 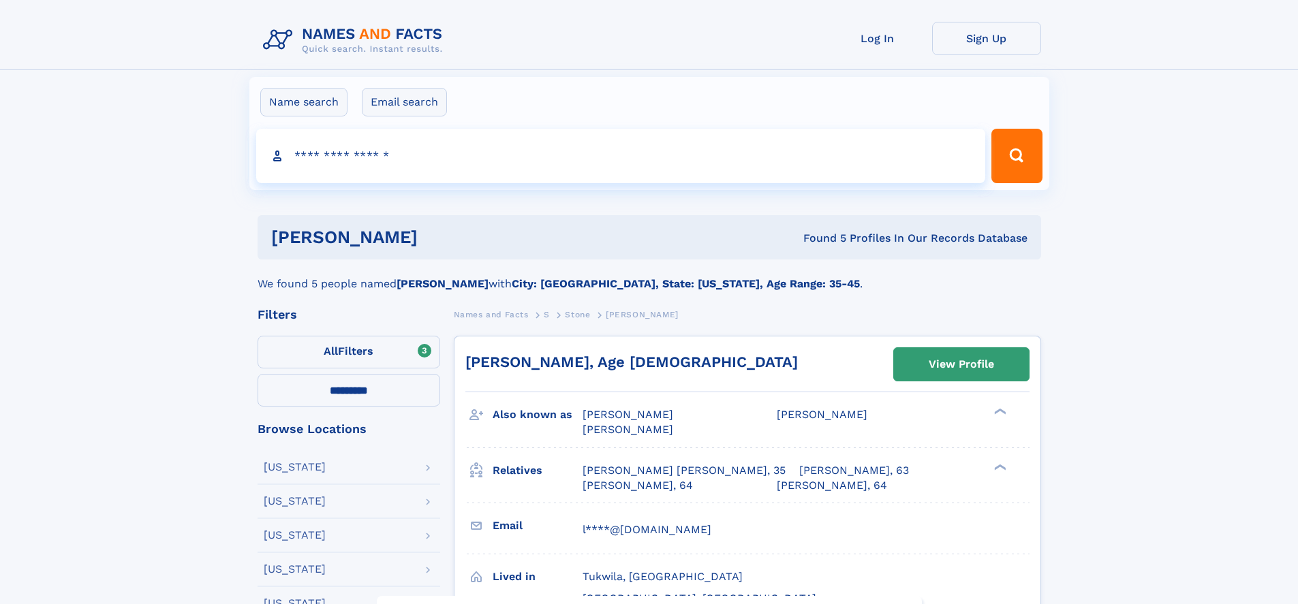 What do you see at coordinates (491, 314) in the screenshot?
I see `a: Names and Facts` at bounding box center [491, 314].